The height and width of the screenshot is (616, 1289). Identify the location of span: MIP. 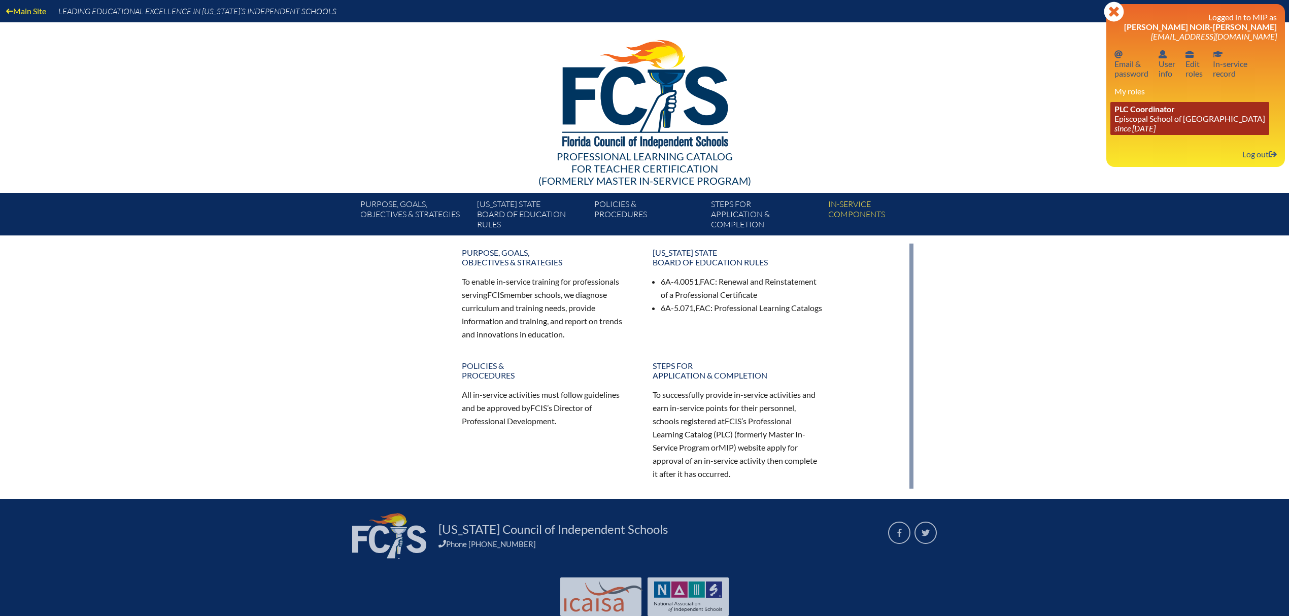
(726, 447).